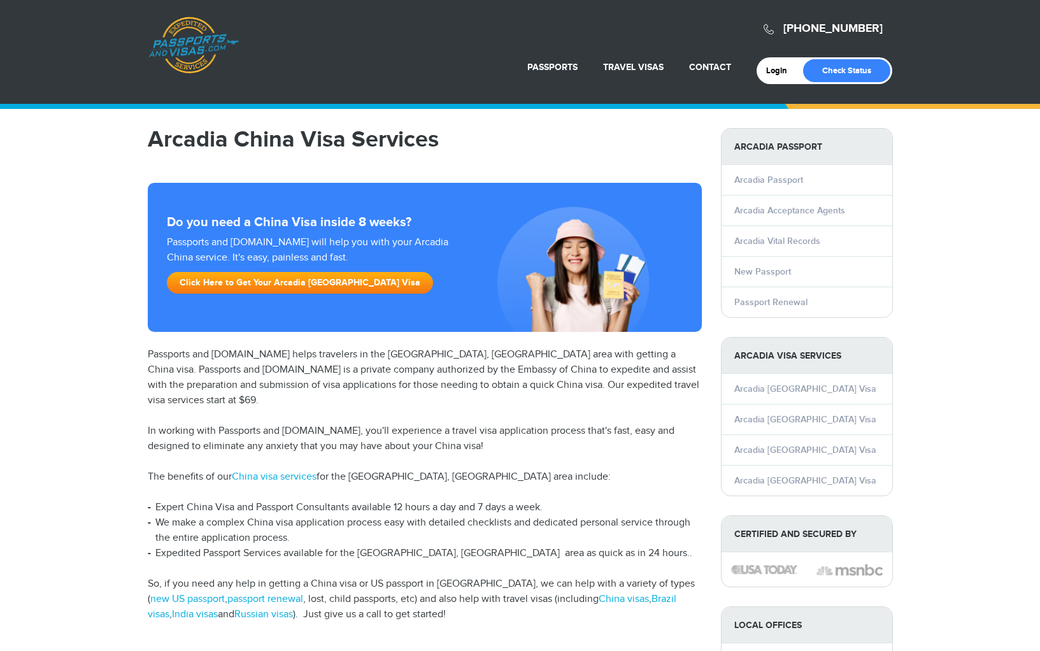 This screenshot has width=1040, height=651. I want to click on a: Russian visas, so click(264, 614).